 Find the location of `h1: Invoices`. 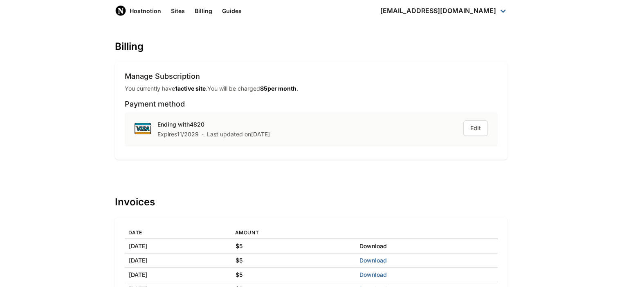

h1: Invoices is located at coordinates (311, 202).